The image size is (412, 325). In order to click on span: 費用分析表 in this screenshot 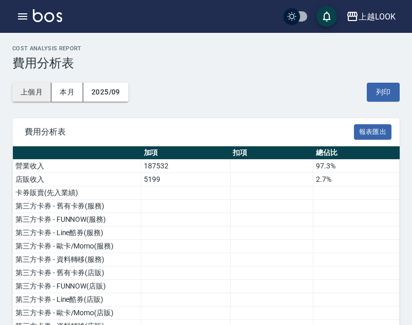, I will do `click(189, 132)`.